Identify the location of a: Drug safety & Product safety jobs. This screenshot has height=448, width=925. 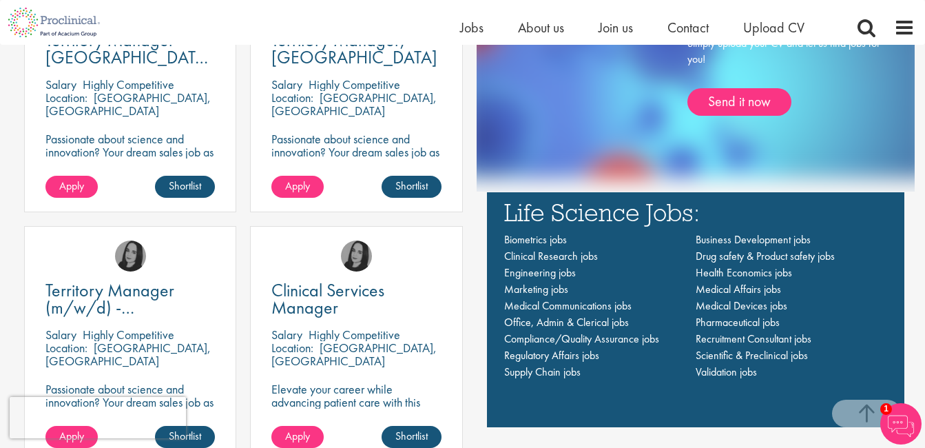
(765, 255).